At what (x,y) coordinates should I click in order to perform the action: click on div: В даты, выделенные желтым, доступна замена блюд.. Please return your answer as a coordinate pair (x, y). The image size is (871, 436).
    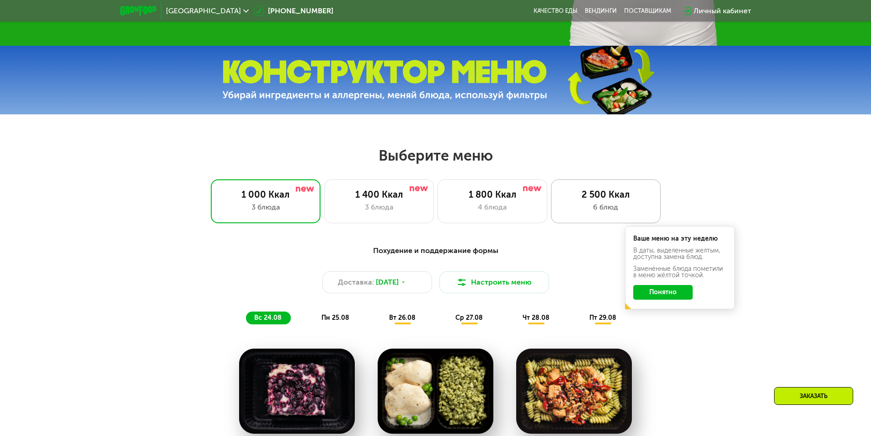
    Looking at the image, I should click on (680, 254).